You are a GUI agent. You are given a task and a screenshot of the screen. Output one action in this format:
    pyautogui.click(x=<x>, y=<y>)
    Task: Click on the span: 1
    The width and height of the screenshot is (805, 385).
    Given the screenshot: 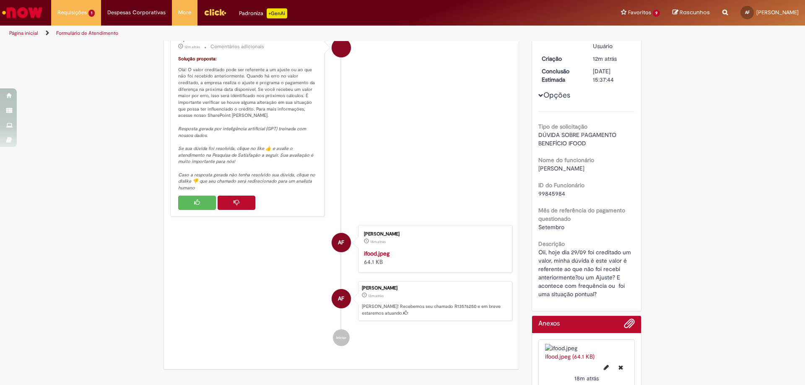 What is the action you would take?
    pyautogui.click(x=91, y=13)
    